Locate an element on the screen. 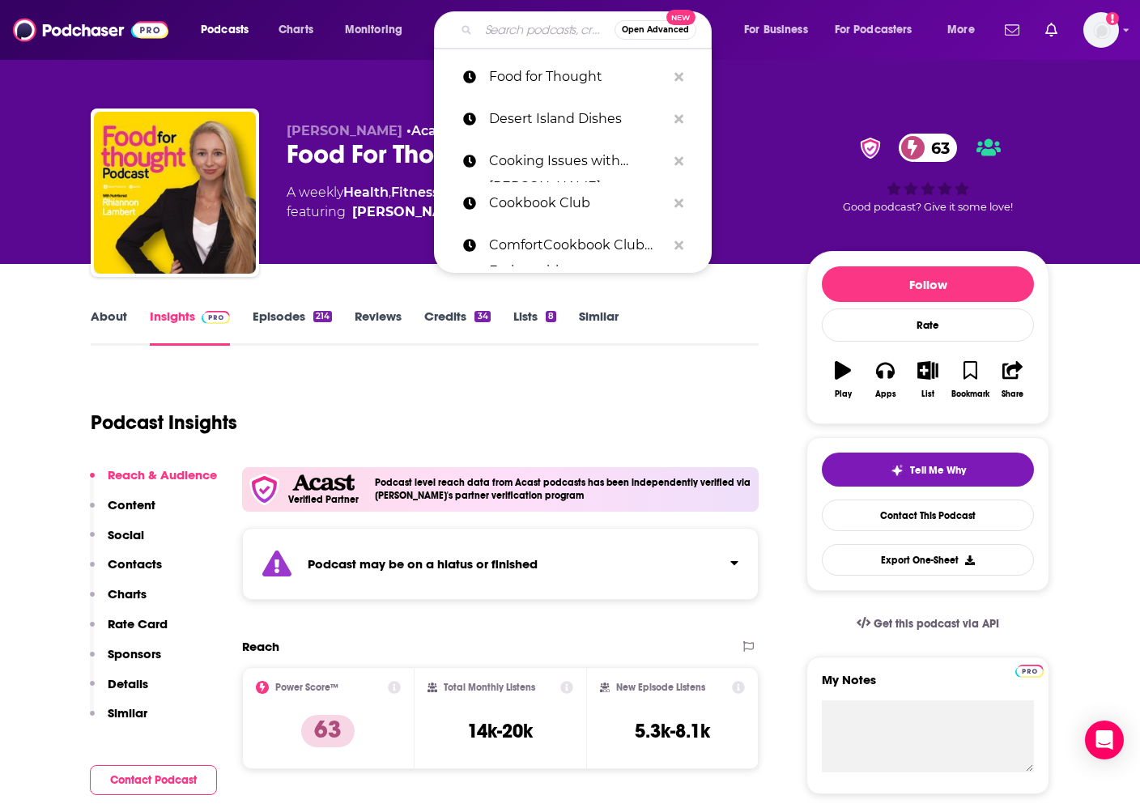  img: User Profile is located at coordinates (1101, 30).